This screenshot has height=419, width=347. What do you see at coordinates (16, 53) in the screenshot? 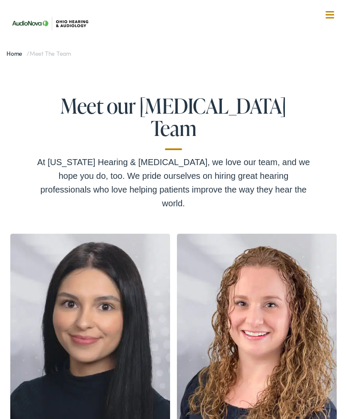
I see `a: Home` at bounding box center [16, 53].